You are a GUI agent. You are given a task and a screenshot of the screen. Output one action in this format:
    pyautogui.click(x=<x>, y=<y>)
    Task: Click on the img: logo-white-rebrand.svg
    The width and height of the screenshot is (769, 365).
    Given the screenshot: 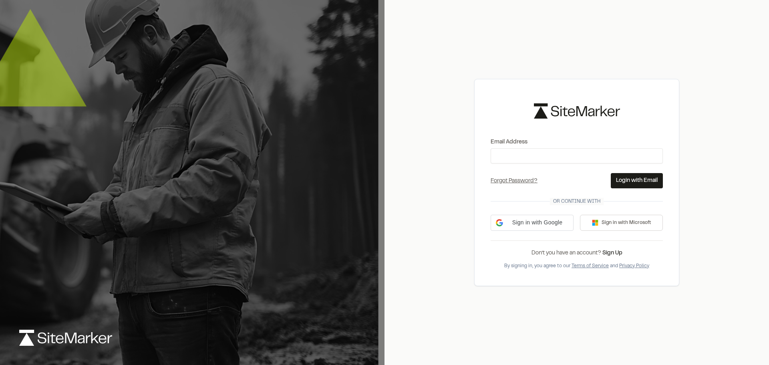 What is the action you would take?
    pyautogui.click(x=66, y=338)
    